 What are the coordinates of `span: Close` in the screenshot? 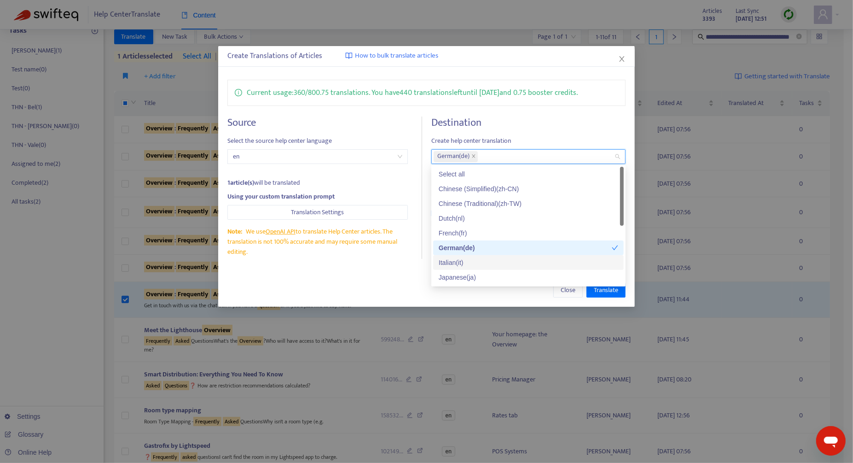 It's located at (568, 290).